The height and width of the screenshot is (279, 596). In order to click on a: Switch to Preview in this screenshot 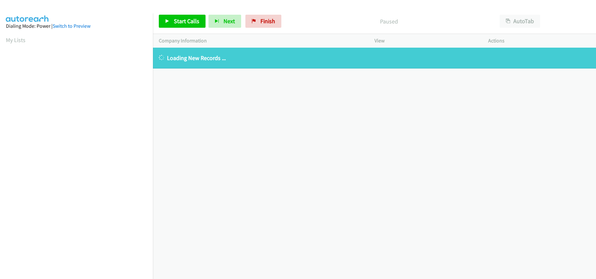, I will do `click(72, 26)`.